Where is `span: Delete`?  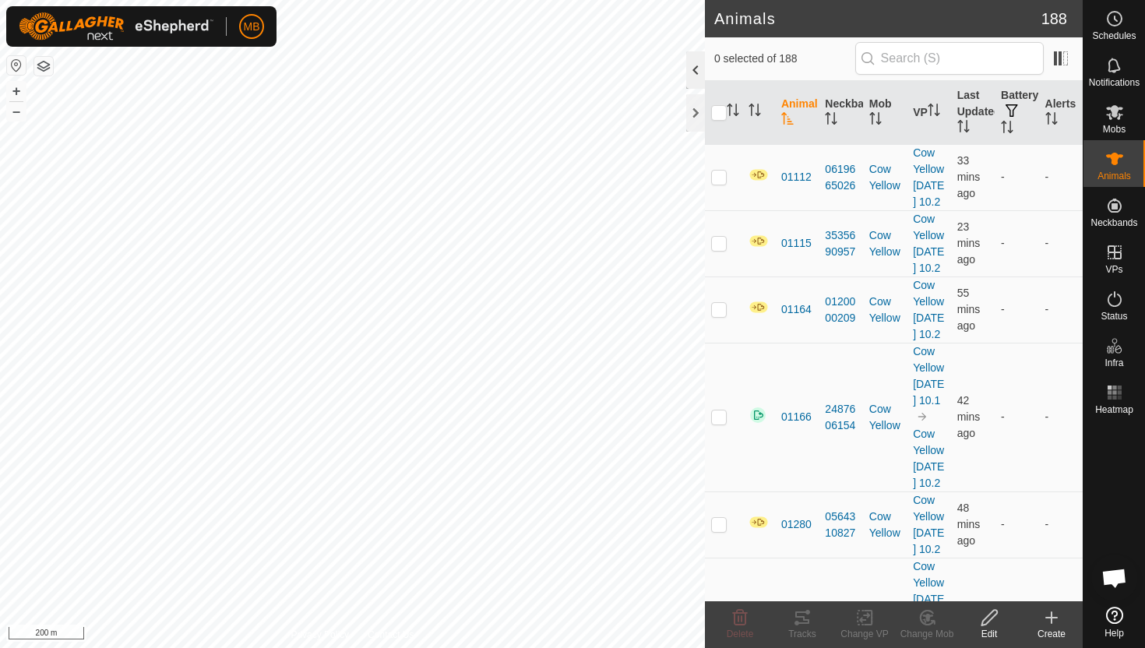
span: Delete is located at coordinates (740, 634).